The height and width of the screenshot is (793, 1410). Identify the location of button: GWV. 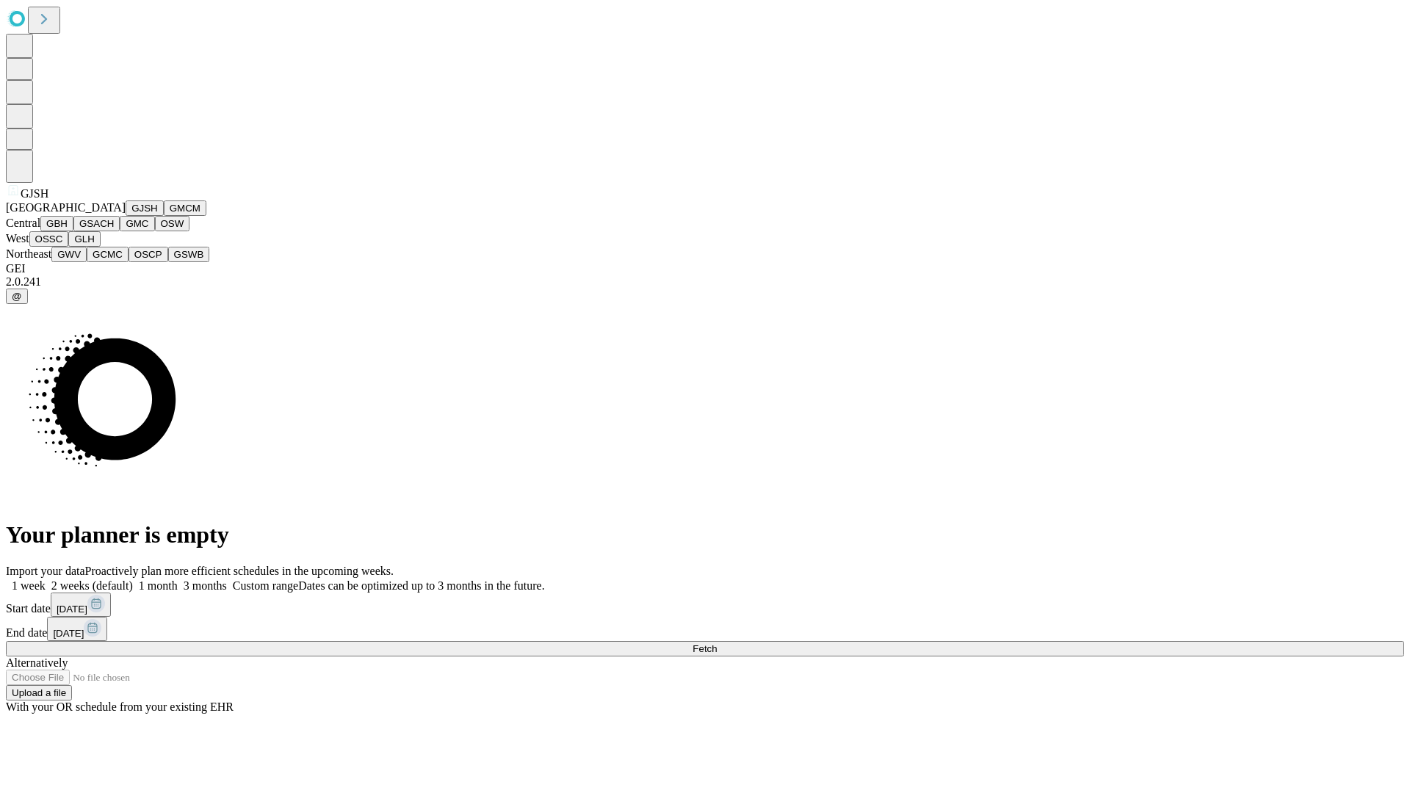
(69, 254).